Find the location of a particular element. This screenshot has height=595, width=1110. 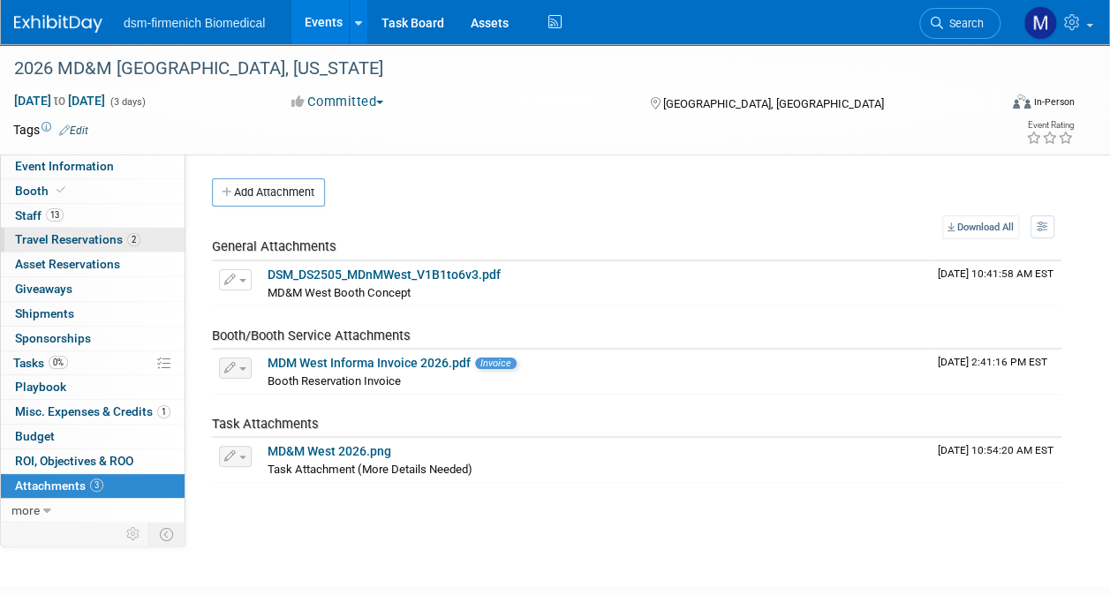

span: Booth Reservation Invoice is located at coordinates (334, 381).